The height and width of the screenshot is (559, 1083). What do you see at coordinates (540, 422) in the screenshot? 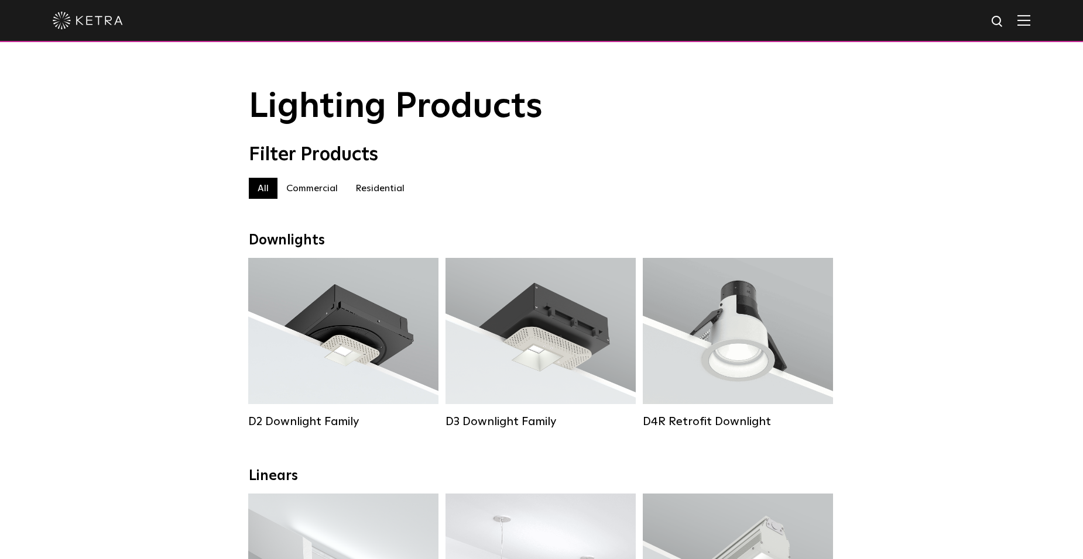
I see `div: D3 Downlight Family` at bounding box center [540, 422].